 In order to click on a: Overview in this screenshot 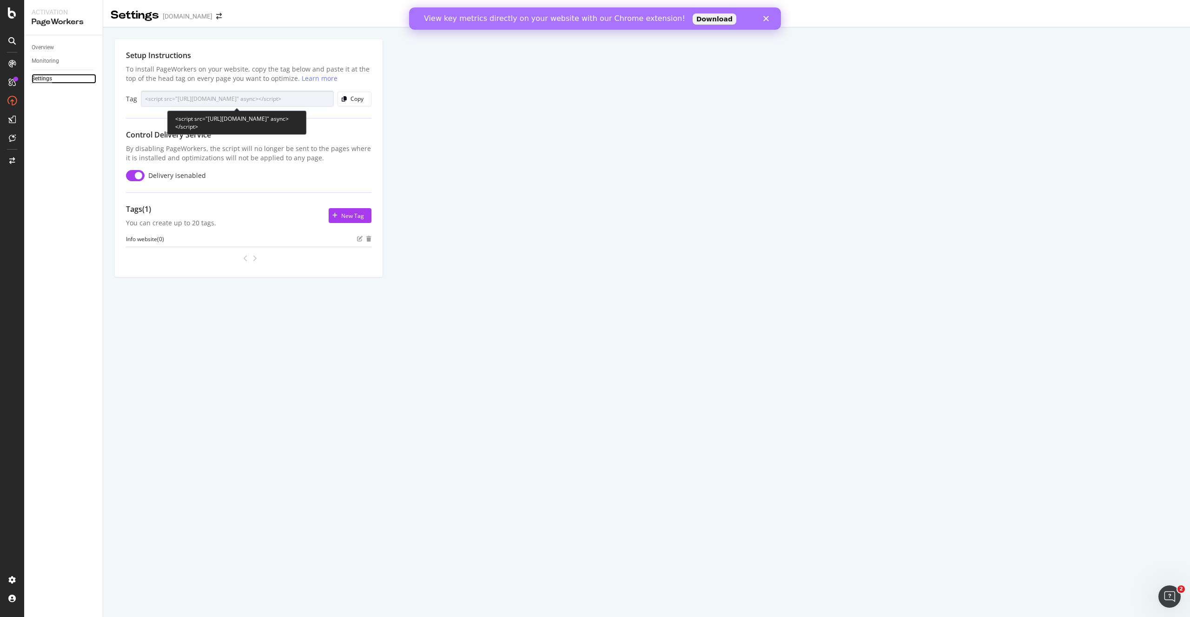, I will do `click(64, 47)`.